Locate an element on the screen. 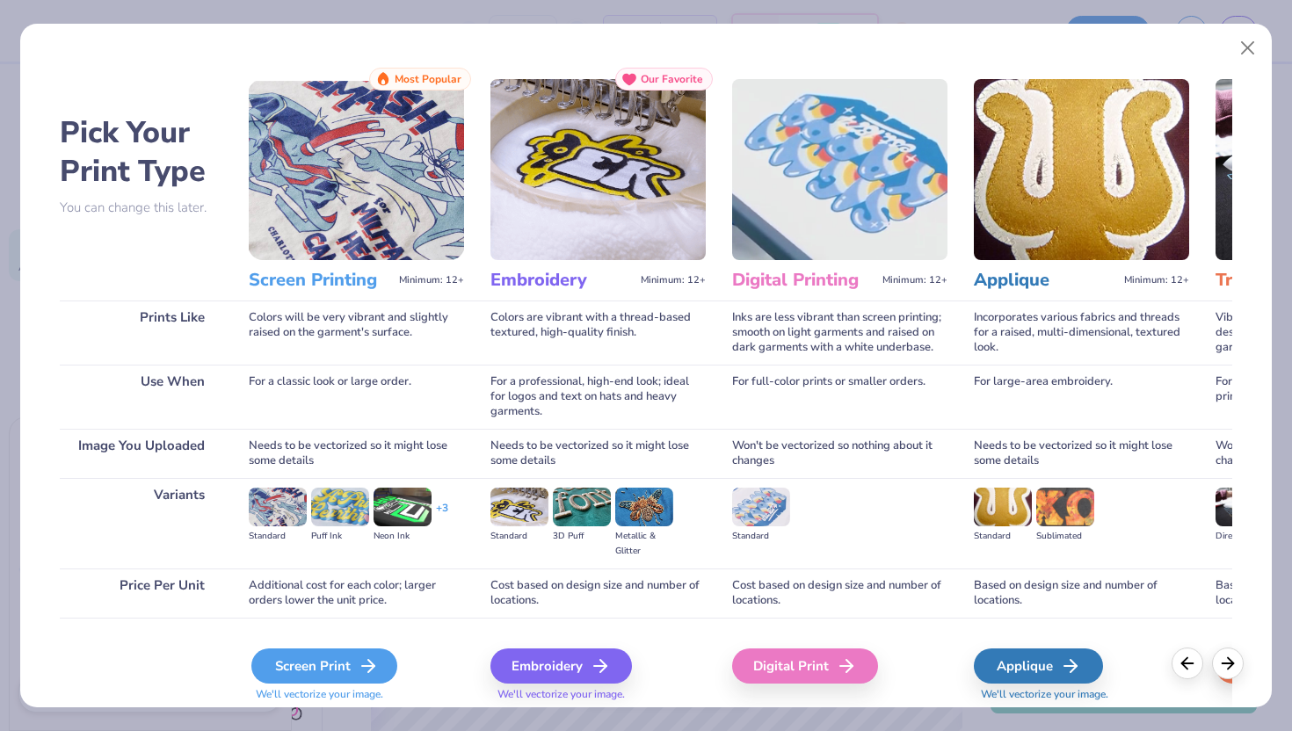 This screenshot has width=1292, height=731. button: Close is located at coordinates (1248, 48).